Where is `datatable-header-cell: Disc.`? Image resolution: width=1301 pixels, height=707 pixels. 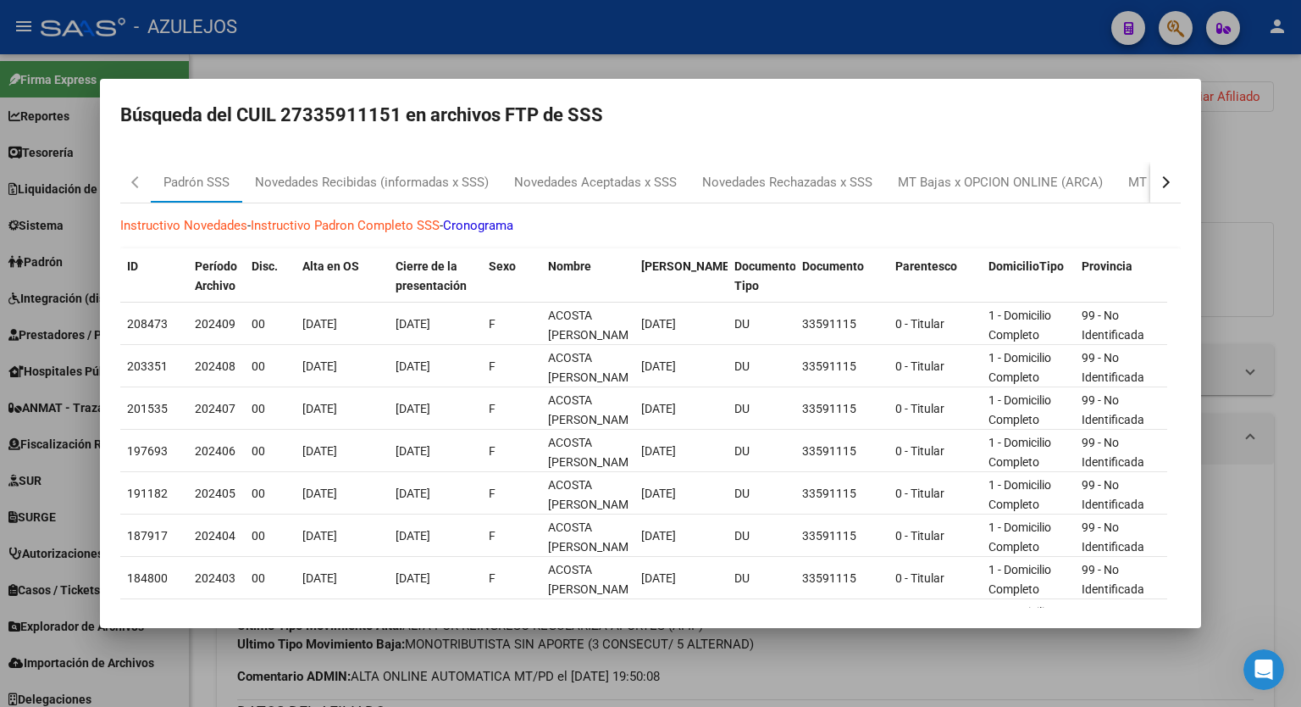 datatable-header-cell: Disc. is located at coordinates (270, 276).